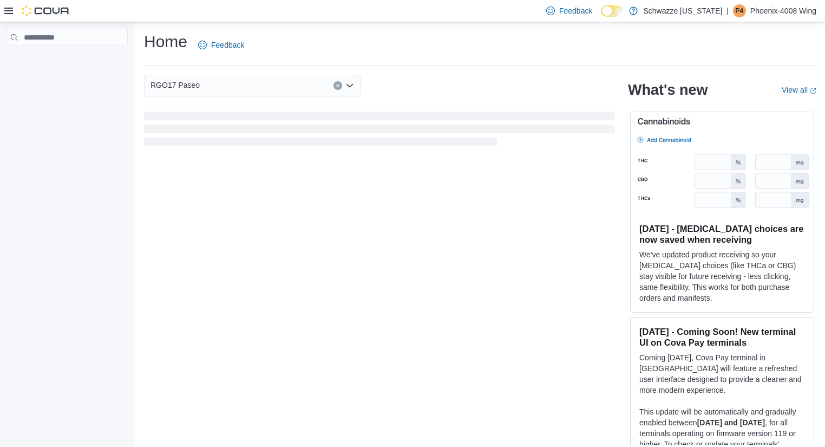 This screenshot has width=825, height=447. What do you see at coordinates (166, 42) in the screenshot?
I see `h1: Home` at bounding box center [166, 42].